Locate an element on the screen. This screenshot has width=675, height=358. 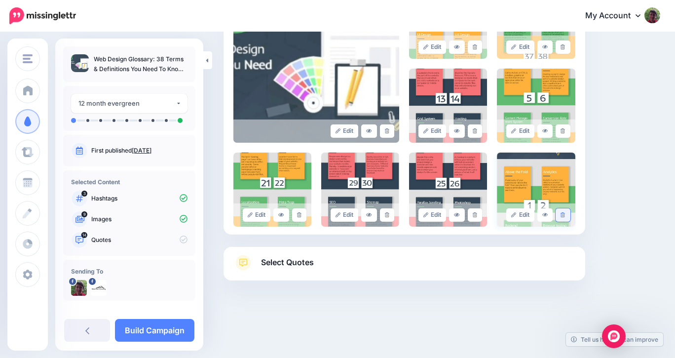
img: c643a23f05c1eda96600de34dc0ebc95_thumb.jpg is located at coordinates (80, 63).